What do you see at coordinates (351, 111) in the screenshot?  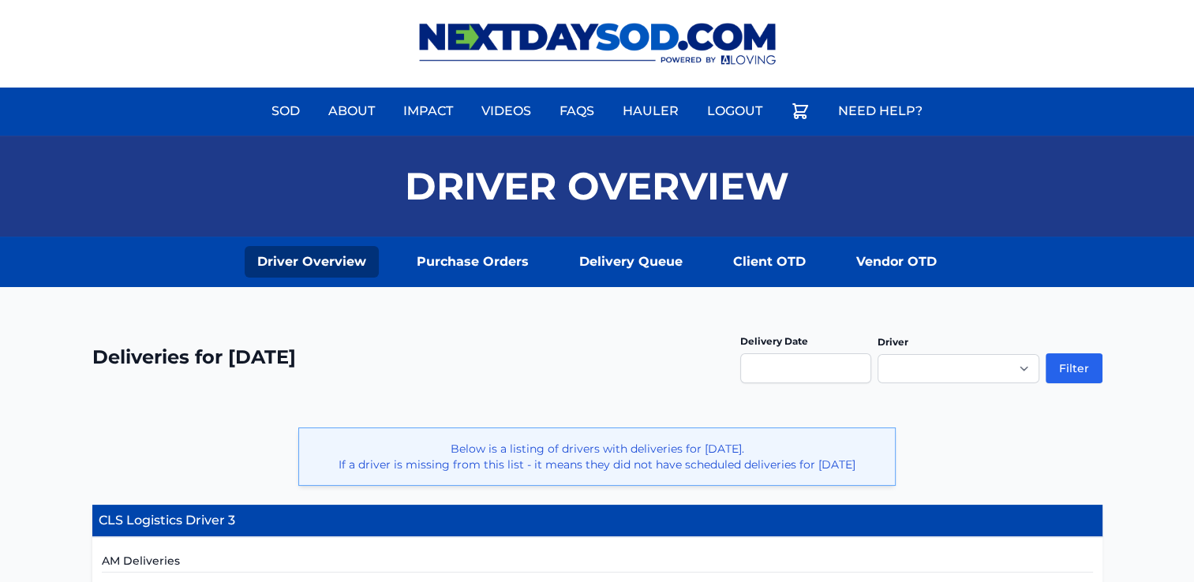 I see `a: About` at bounding box center [351, 111].